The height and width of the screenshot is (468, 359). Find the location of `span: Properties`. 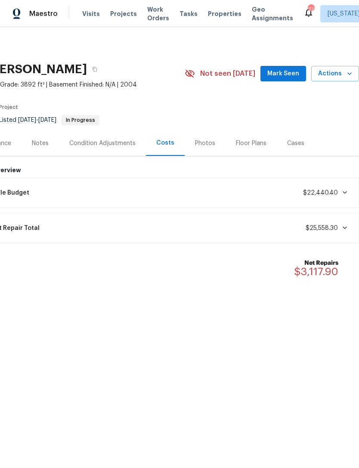

span: Properties is located at coordinates (225, 14).